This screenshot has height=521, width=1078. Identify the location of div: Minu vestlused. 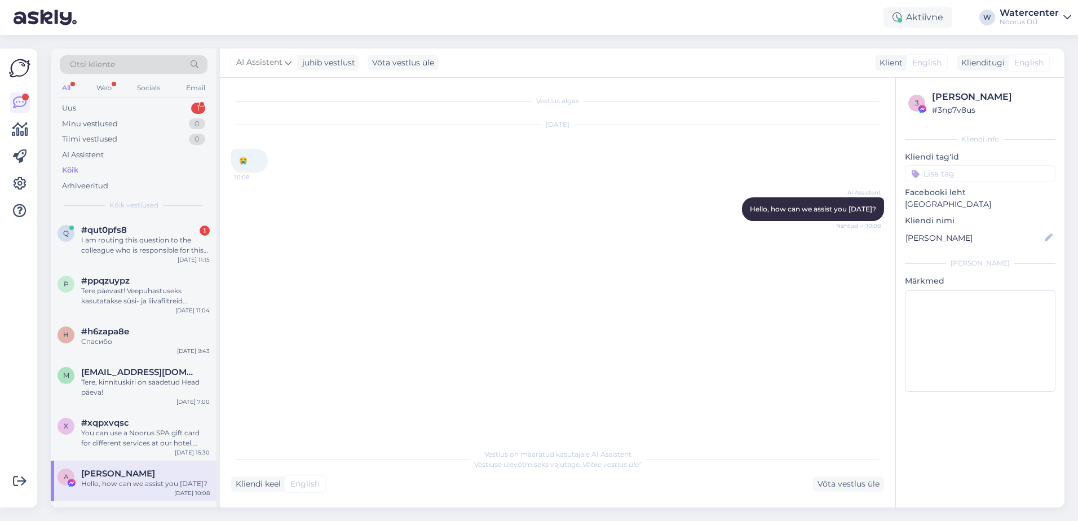
(90, 124).